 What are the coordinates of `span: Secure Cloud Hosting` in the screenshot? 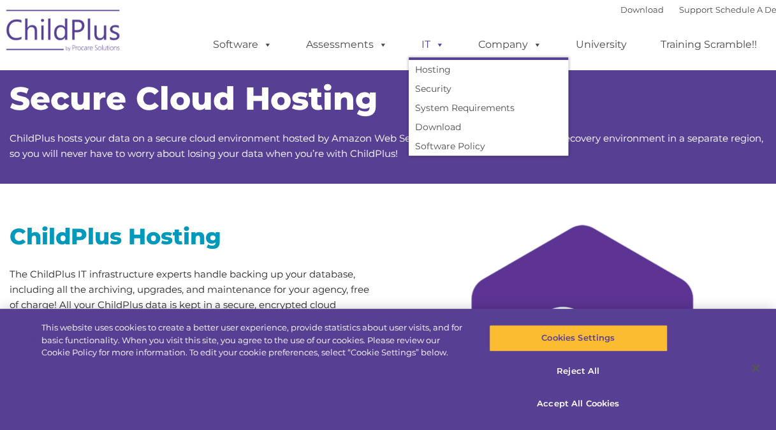 It's located at (193, 98).